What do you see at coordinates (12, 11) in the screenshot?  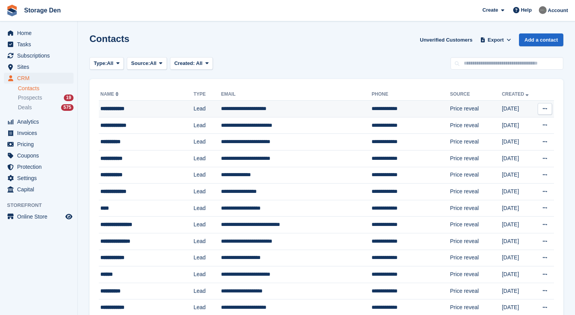 I see `img: stora-icon-8386f47178a22dfd0bd8f6a31ec36ba5ce8667c1dd55bd0f319d3a0aa187defe.svg` at bounding box center [12, 11].